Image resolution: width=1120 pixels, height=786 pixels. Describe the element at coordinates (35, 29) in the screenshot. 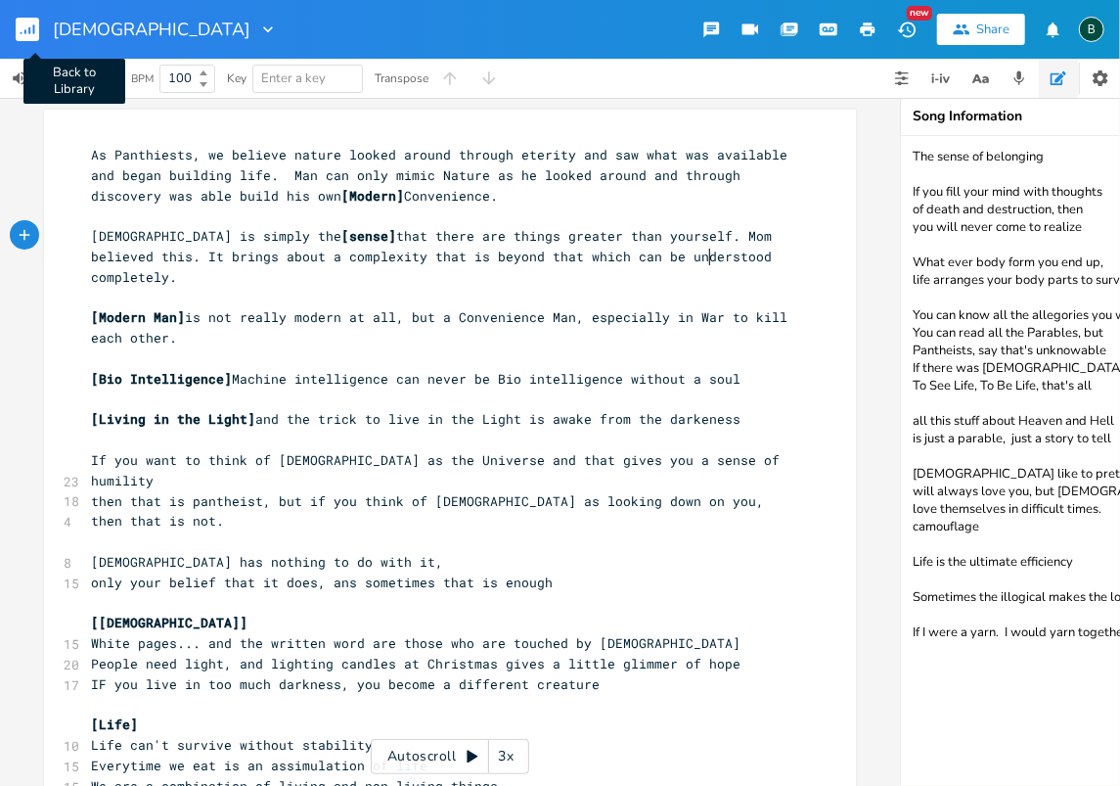

I see `button: Back to Library` at that location.